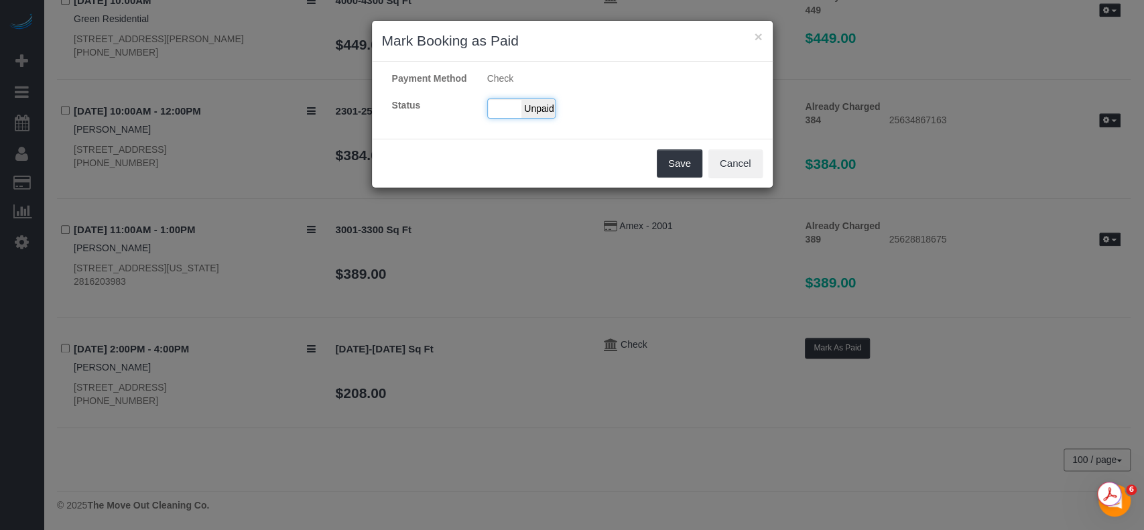 This screenshot has height=530, width=1144. What do you see at coordinates (430, 105) in the screenshot?
I see `label: Status` at bounding box center [430, 105].